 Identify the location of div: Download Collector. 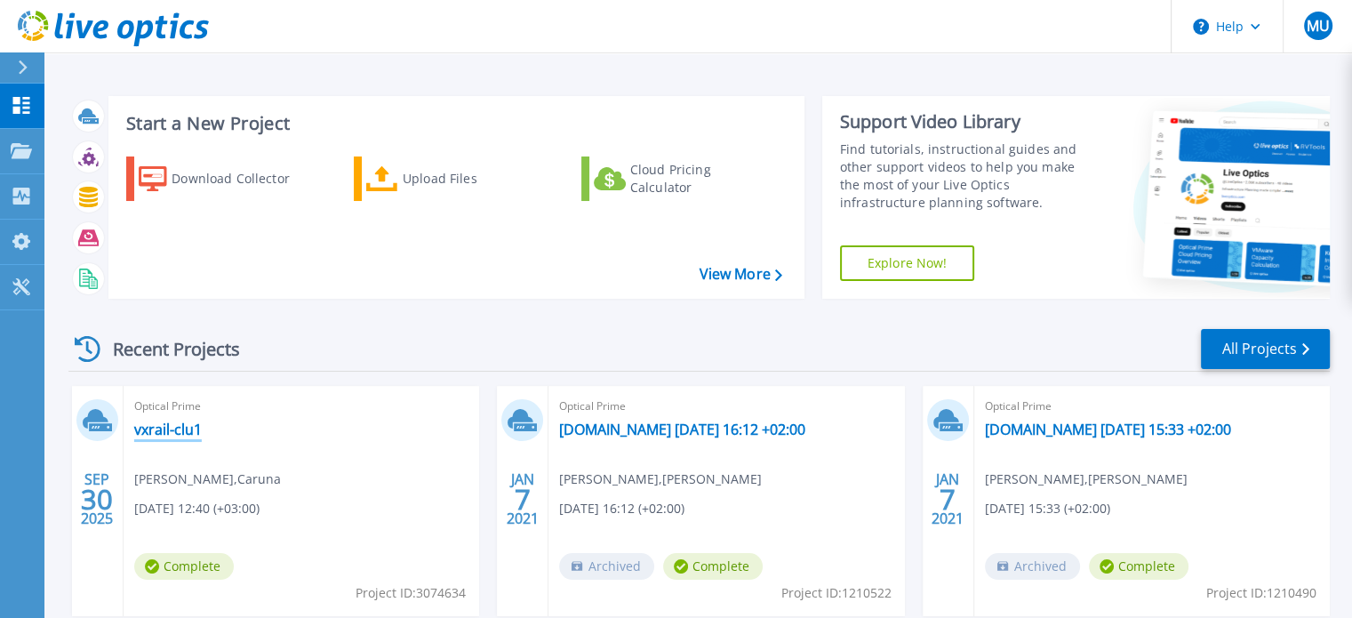
(243, 179).